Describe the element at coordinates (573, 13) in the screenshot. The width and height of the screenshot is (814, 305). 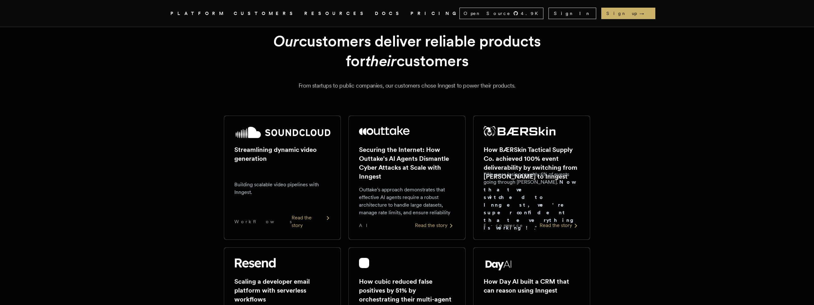
I see `a: Sign In` at that location.